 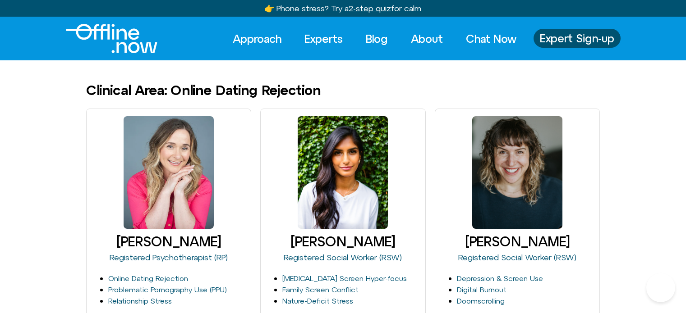 I want to click on a: Expert Sign-up, so click(x=577, y=38).